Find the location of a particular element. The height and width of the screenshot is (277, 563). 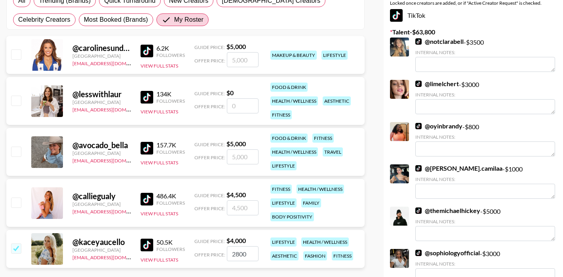

div: family is located at coordinates (311, 203).